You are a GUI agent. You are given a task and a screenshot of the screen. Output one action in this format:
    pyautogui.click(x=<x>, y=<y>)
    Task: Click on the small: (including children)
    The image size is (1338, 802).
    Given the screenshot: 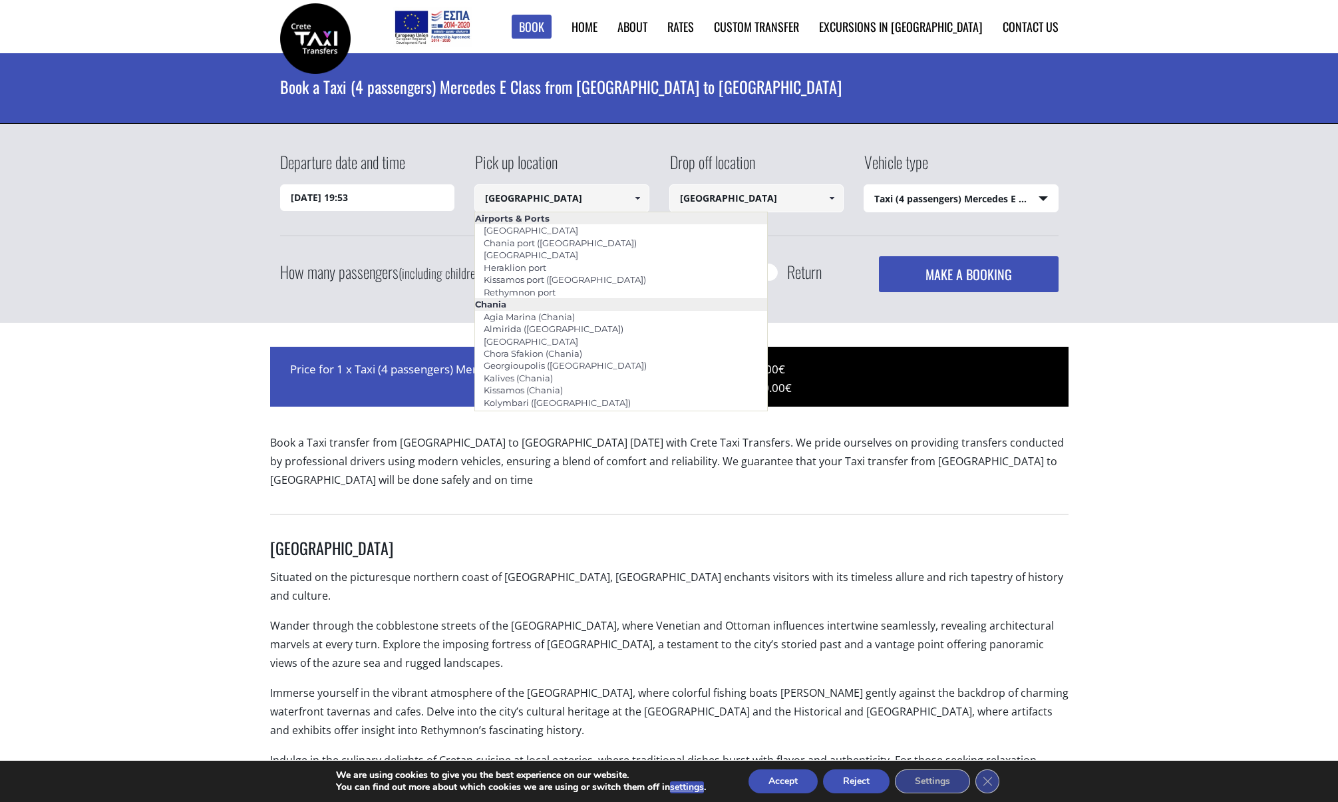 What is the action you would take?
    pyautogui.click(x=441, y=273)
    